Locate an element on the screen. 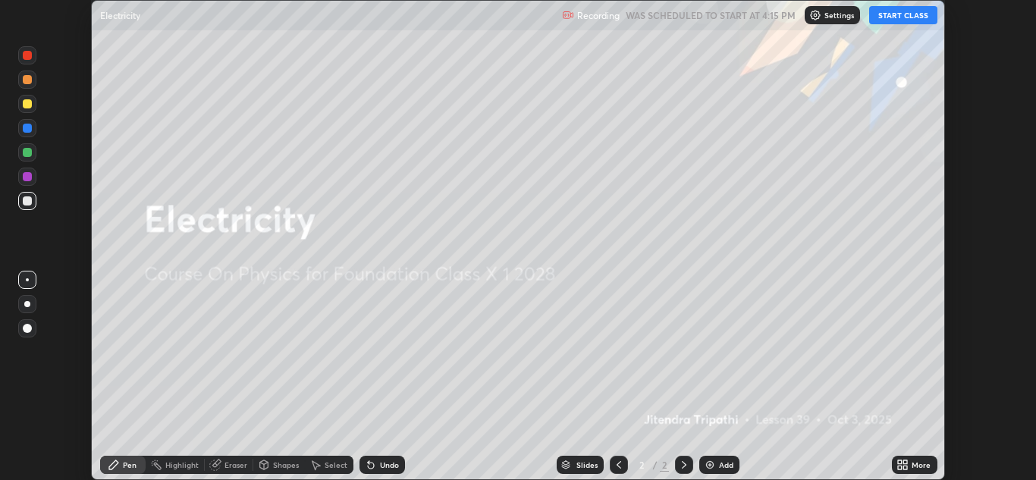  div: Select is located at coordinates (336, 465).